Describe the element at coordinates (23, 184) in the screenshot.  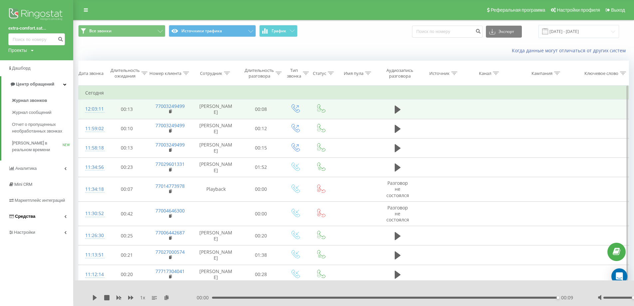
I see `span: Mini CRM` at that location.